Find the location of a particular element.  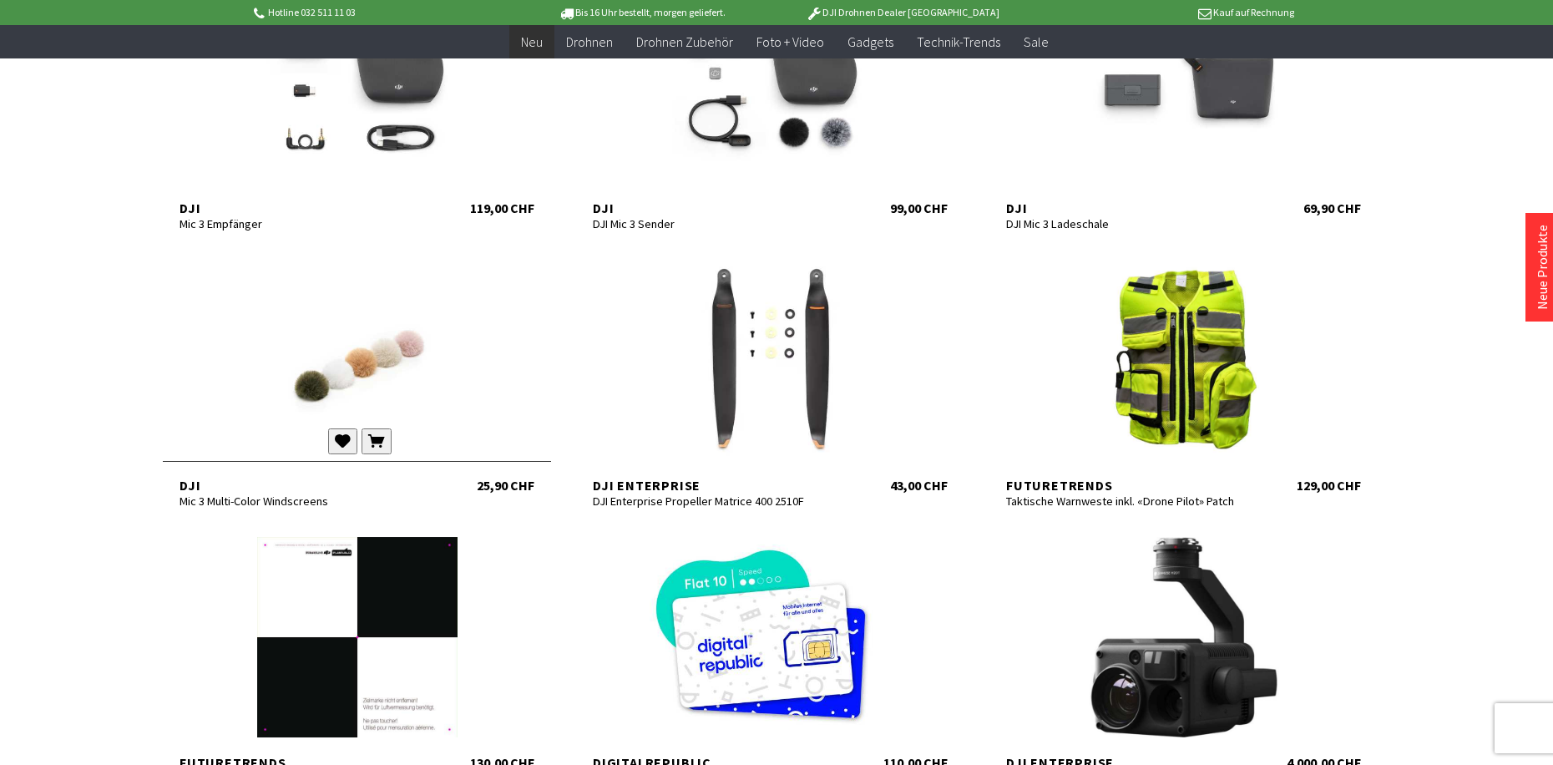

a: Technik-Trends is located at coordinates (958, 42).